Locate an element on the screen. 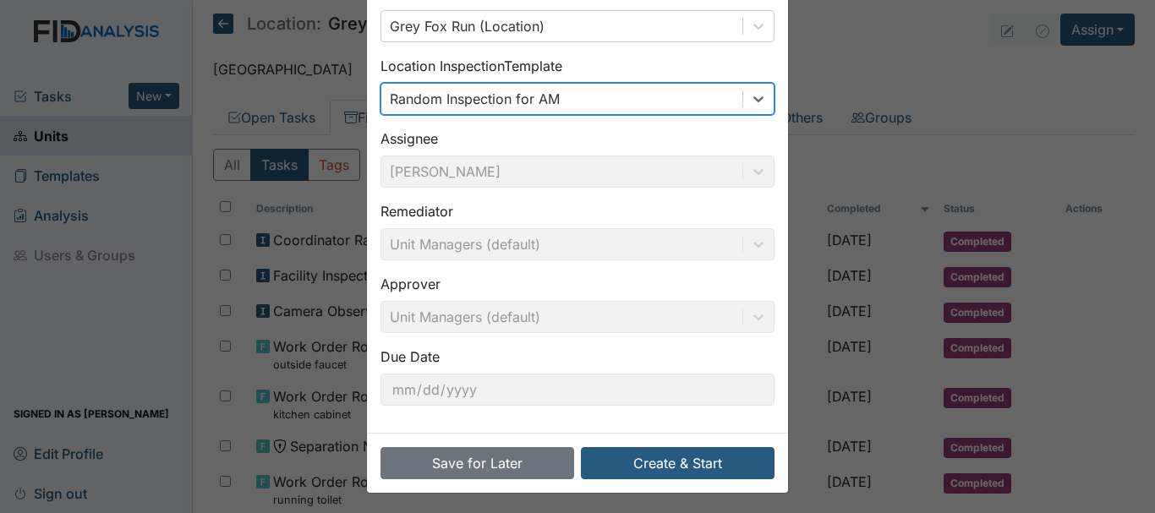  button: Create & Start is located at coordinates (677, 463).